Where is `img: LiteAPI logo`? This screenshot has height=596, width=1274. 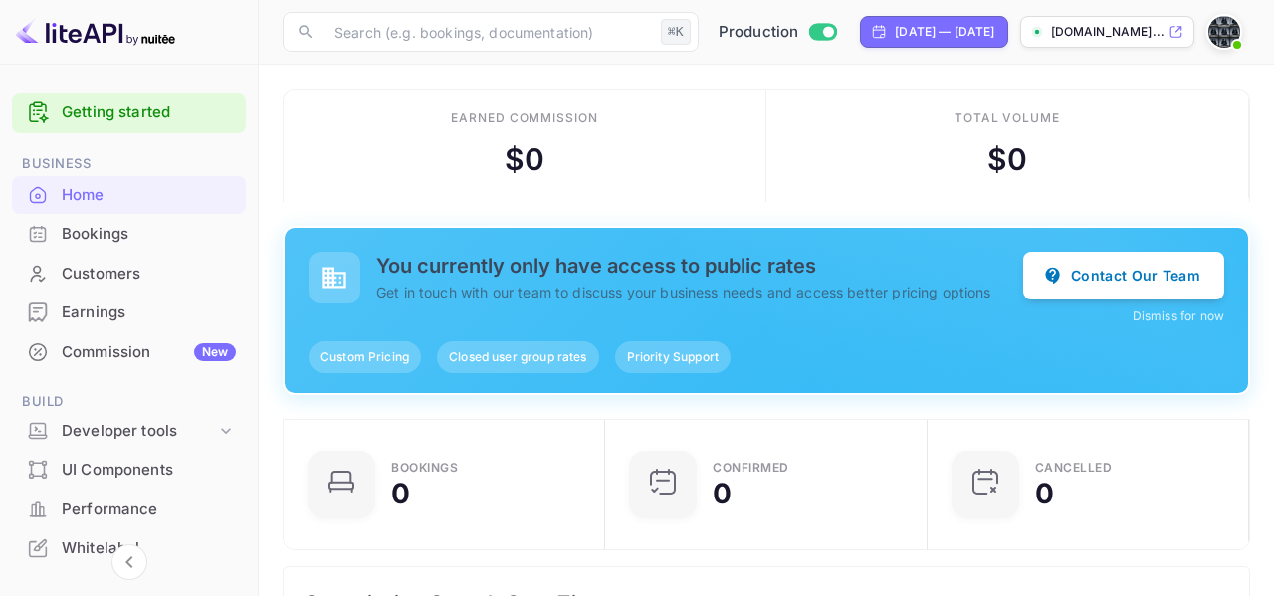 img: LiteAPI logo is located at coordinates (96, 32).